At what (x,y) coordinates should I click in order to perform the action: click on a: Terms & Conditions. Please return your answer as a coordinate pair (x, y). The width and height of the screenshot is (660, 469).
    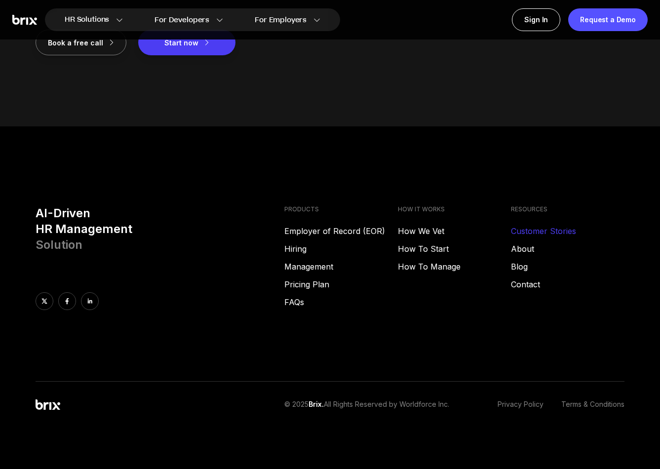
    Looking at the image, I should click on (593, 404).